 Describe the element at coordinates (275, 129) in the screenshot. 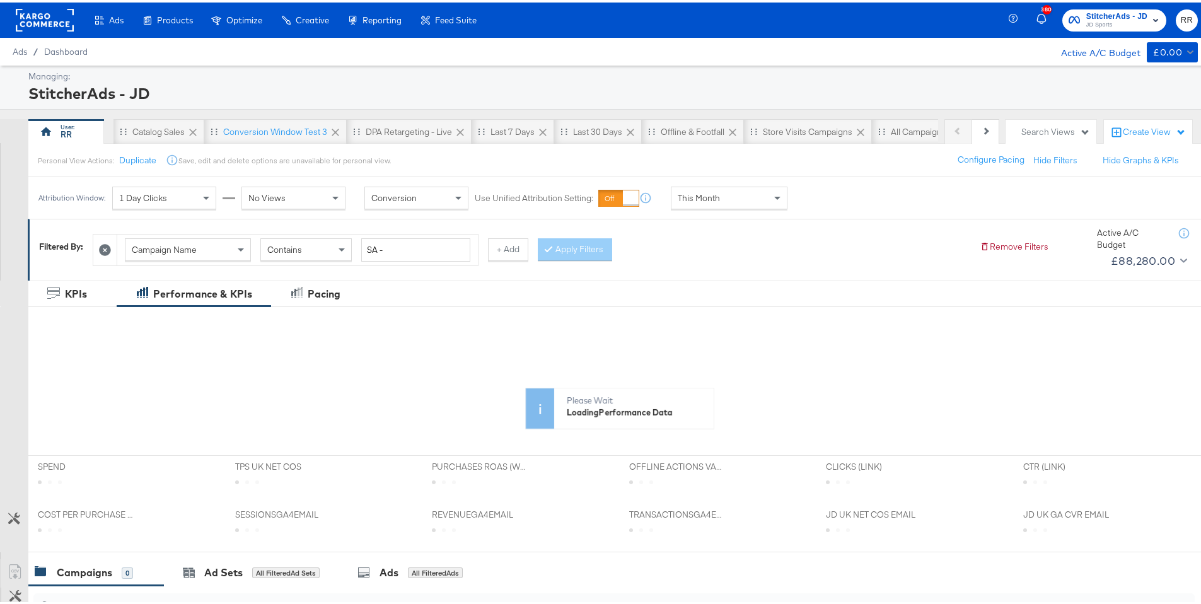

I see `div: Conversion window Test 3` at that location.